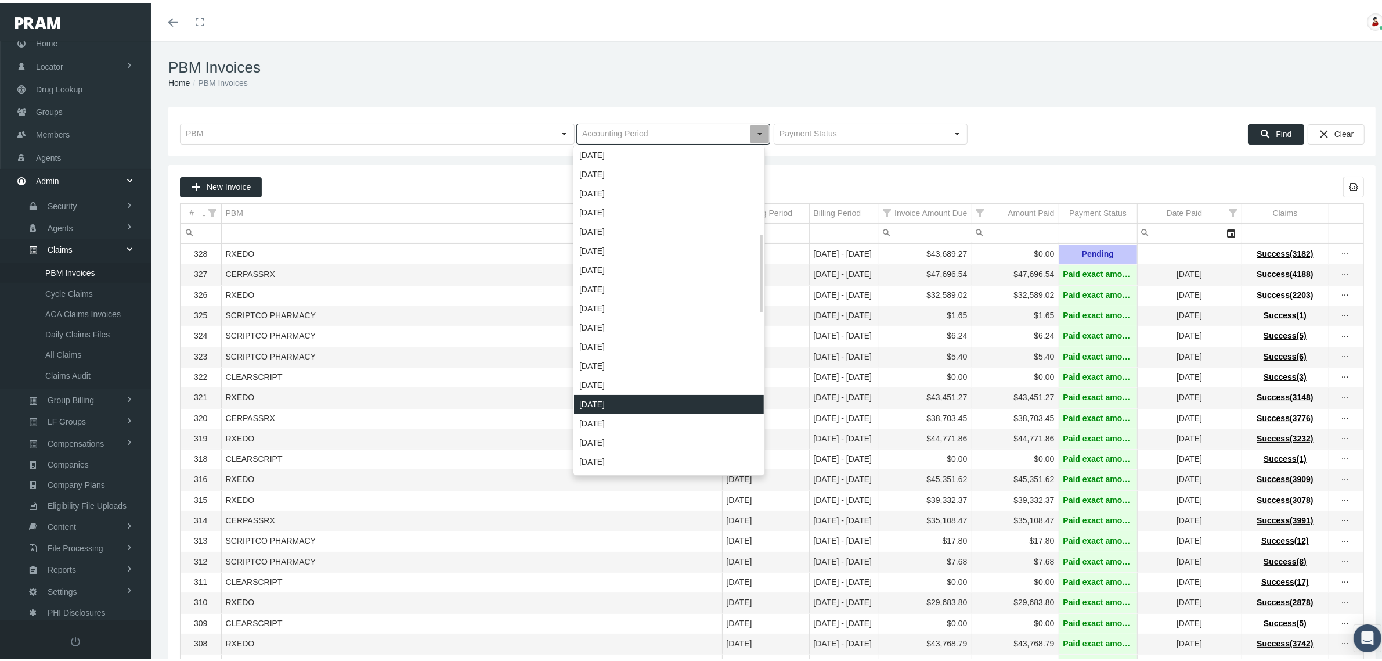  Describe the element at coordinates (1283, 131) in the screenshot. I see `span: Find` at that location.